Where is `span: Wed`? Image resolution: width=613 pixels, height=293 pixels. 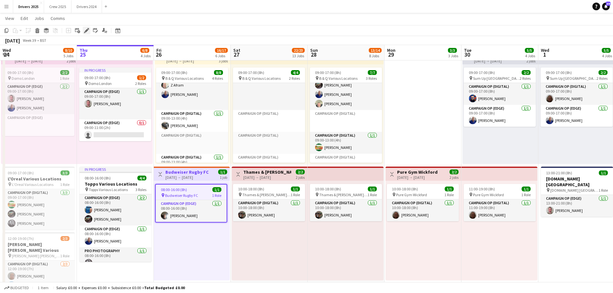 span: Wed is located at coordinates (545, 50).